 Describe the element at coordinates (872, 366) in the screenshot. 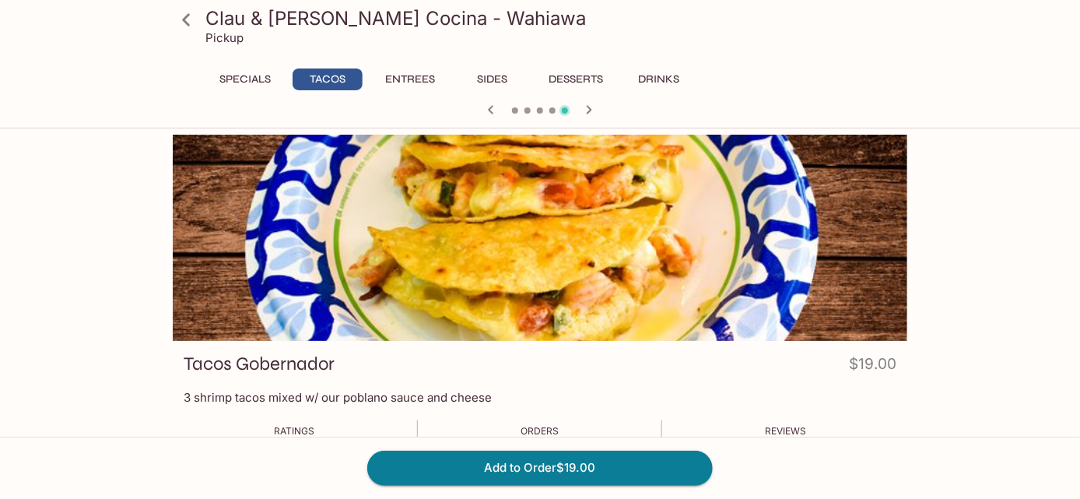

I see `h4: $19.00` at that location.